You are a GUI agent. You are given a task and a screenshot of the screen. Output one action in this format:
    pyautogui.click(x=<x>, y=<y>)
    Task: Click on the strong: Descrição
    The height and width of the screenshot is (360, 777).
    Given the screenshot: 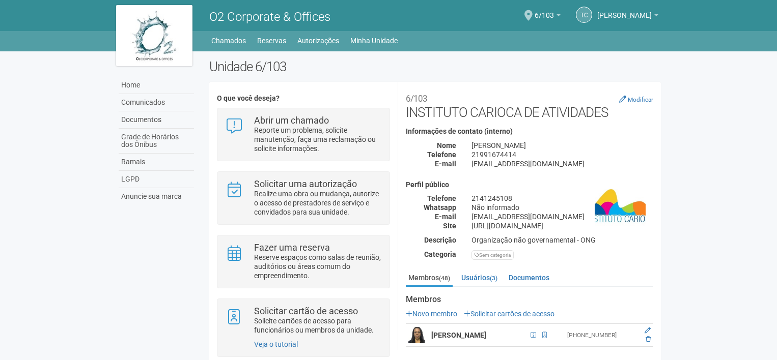 What is the action you would take?
    pyautogui.click(x=440, y=240)
    